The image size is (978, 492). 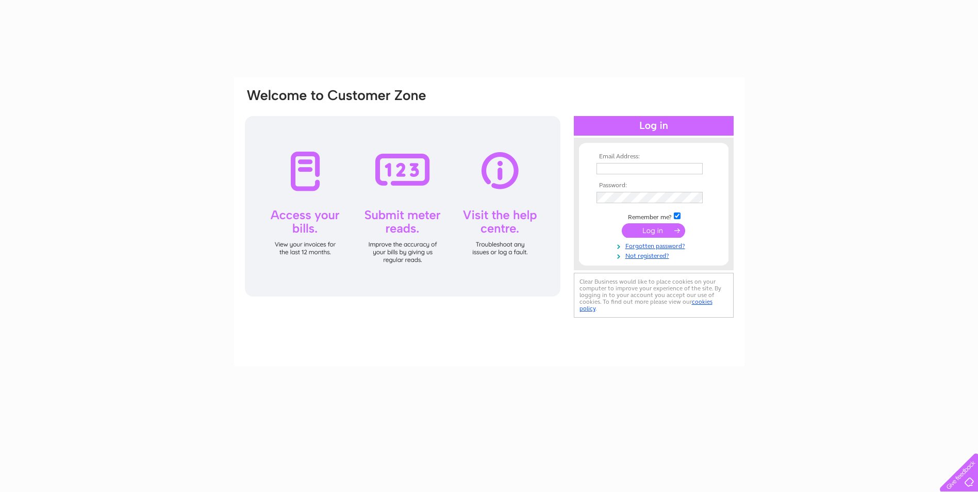 What do you see at coordinates (655, 255) in the screenshot?
I see `a: Not registered?` at bounding box center [655, 255].